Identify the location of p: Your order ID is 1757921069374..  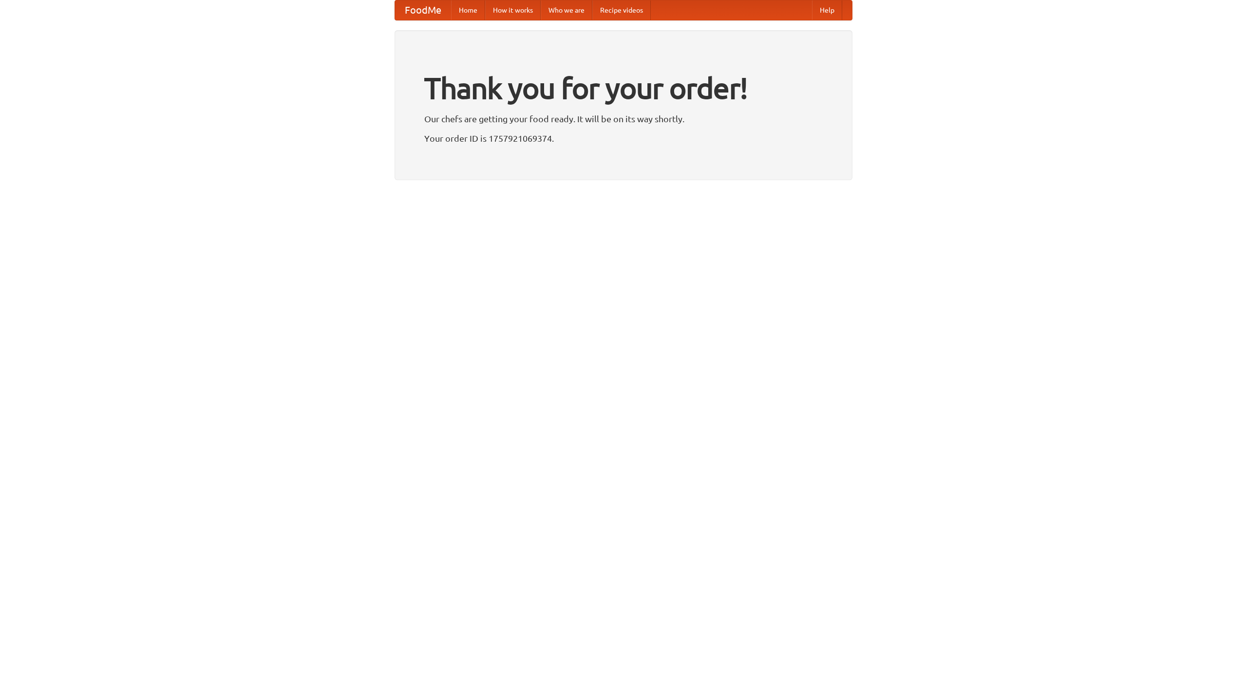
(623, 138).